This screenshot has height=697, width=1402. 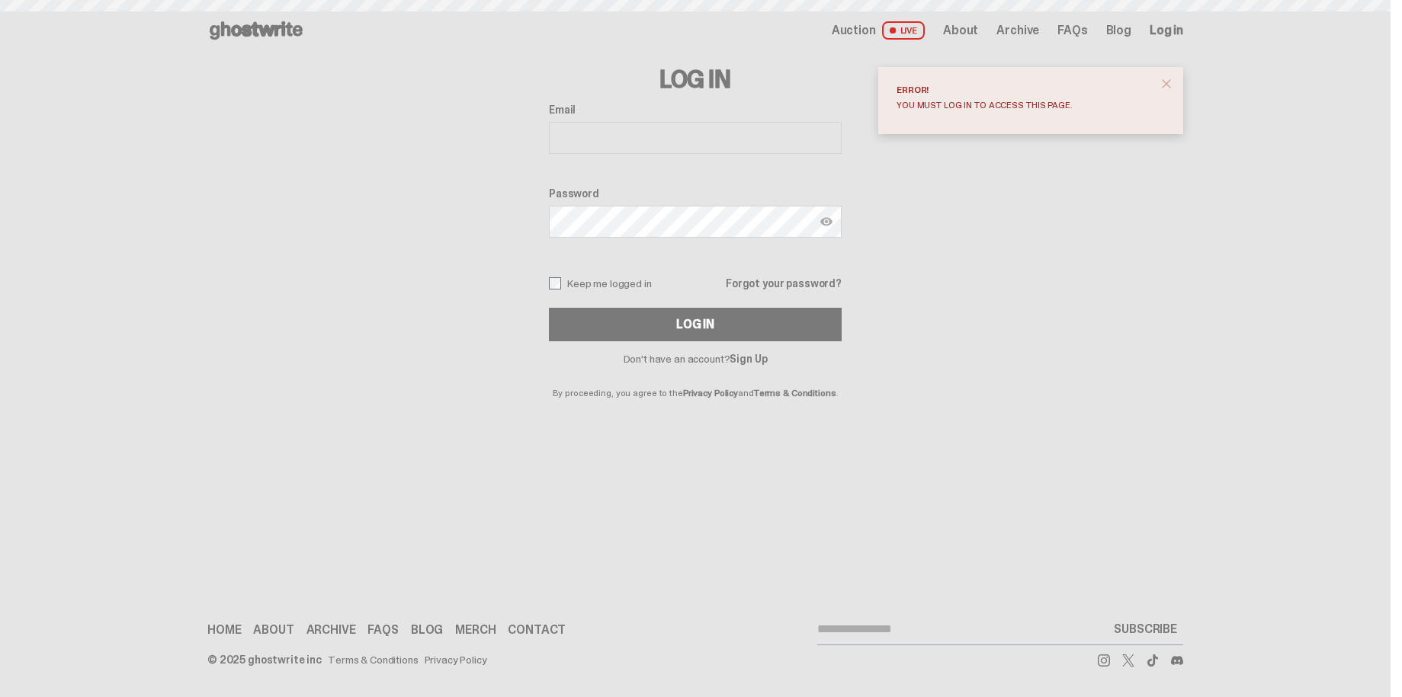 What do you see at coordinates (903, 30) in the screenshot?
I see `span: LIVE` at bounding box center [903, 30].